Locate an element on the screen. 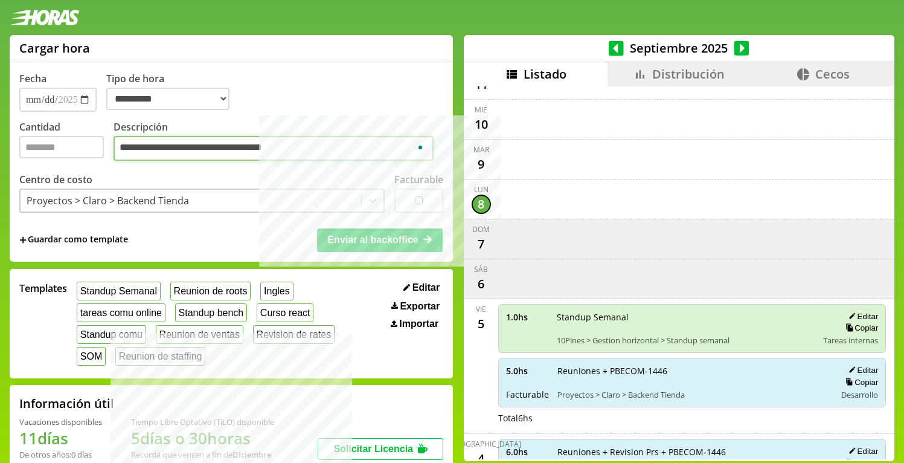 This screenshot has width=904, height=463. span: 6.0 hs is located at coordinates (527, 451).